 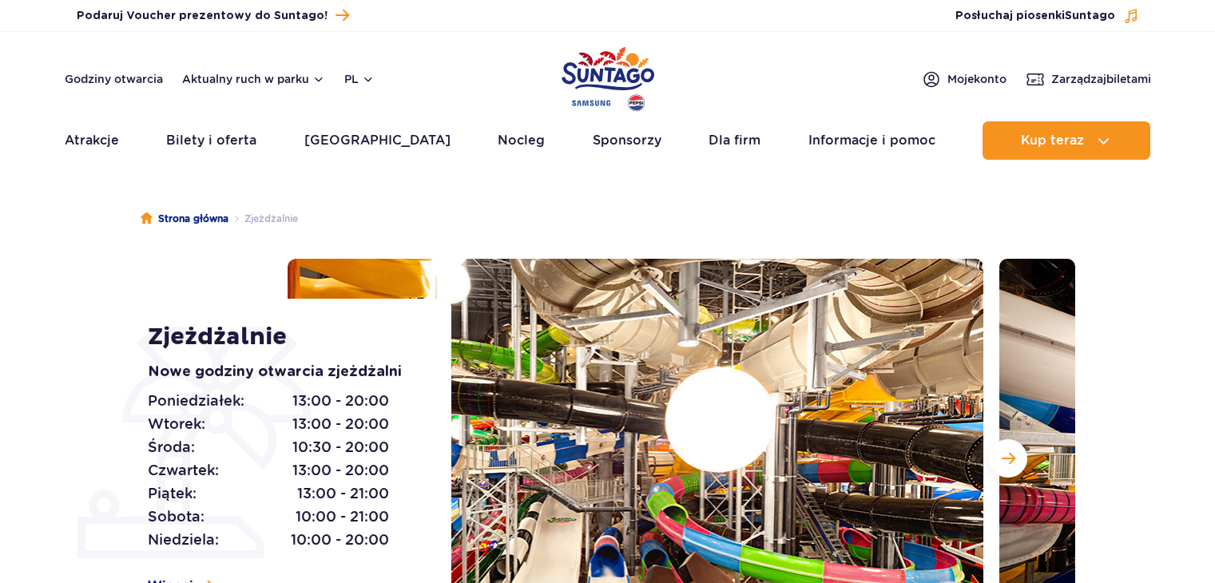 What do you see at coordinates (177, 424) in the screenshot?
I see `span: Wtorek:` at bounding box center [177, 424].